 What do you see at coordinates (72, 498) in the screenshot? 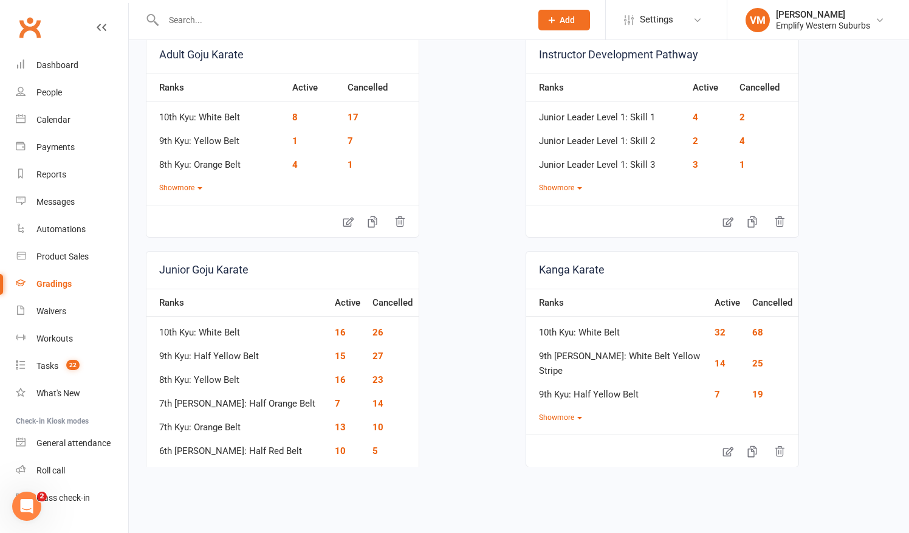
I see `a: Class kiosk mode` at bounding box center [72, 498].